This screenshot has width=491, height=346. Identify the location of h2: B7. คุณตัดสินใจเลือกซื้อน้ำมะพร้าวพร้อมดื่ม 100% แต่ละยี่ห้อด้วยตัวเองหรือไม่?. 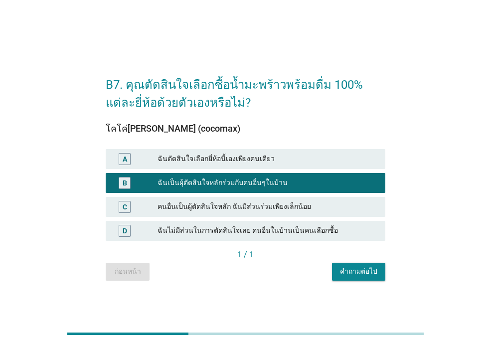
(245, 89).